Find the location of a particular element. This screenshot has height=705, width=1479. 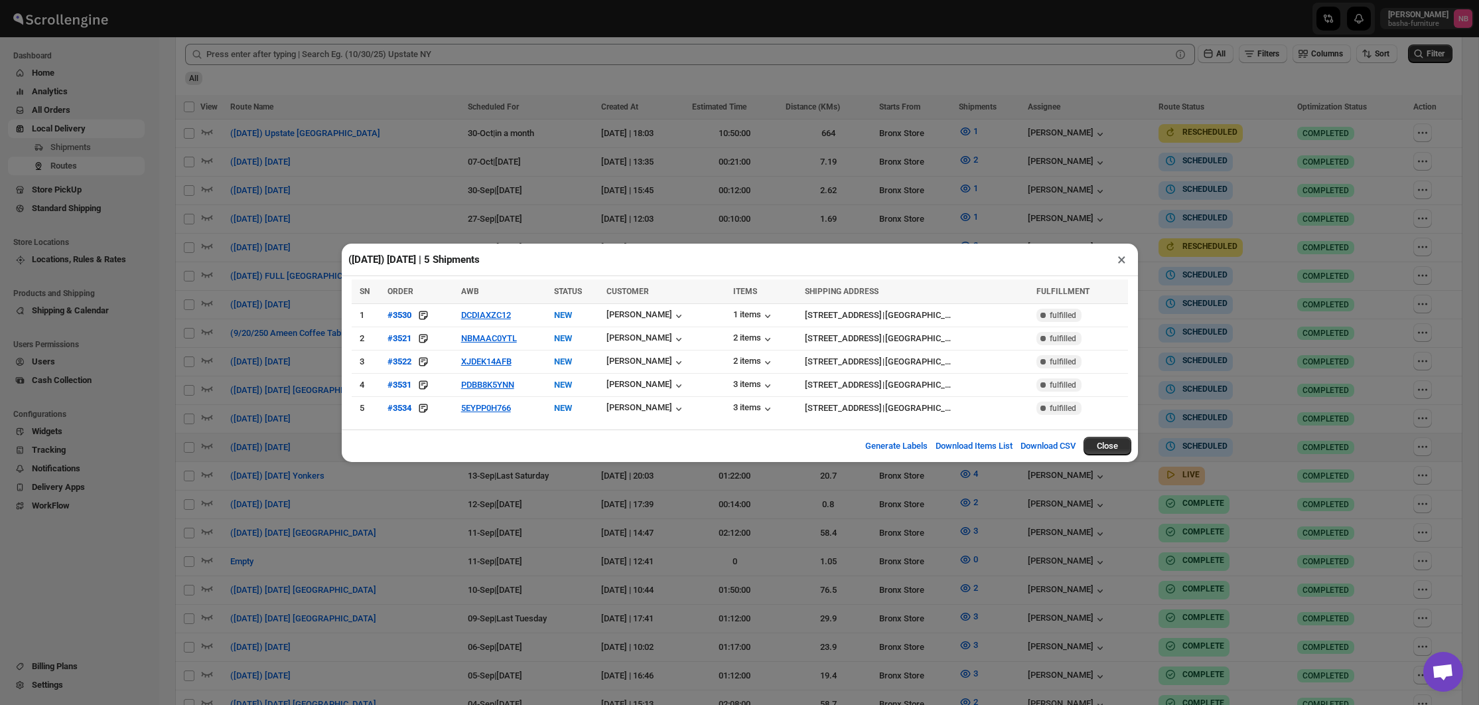

span: SN is located at coordinates (364, 291).